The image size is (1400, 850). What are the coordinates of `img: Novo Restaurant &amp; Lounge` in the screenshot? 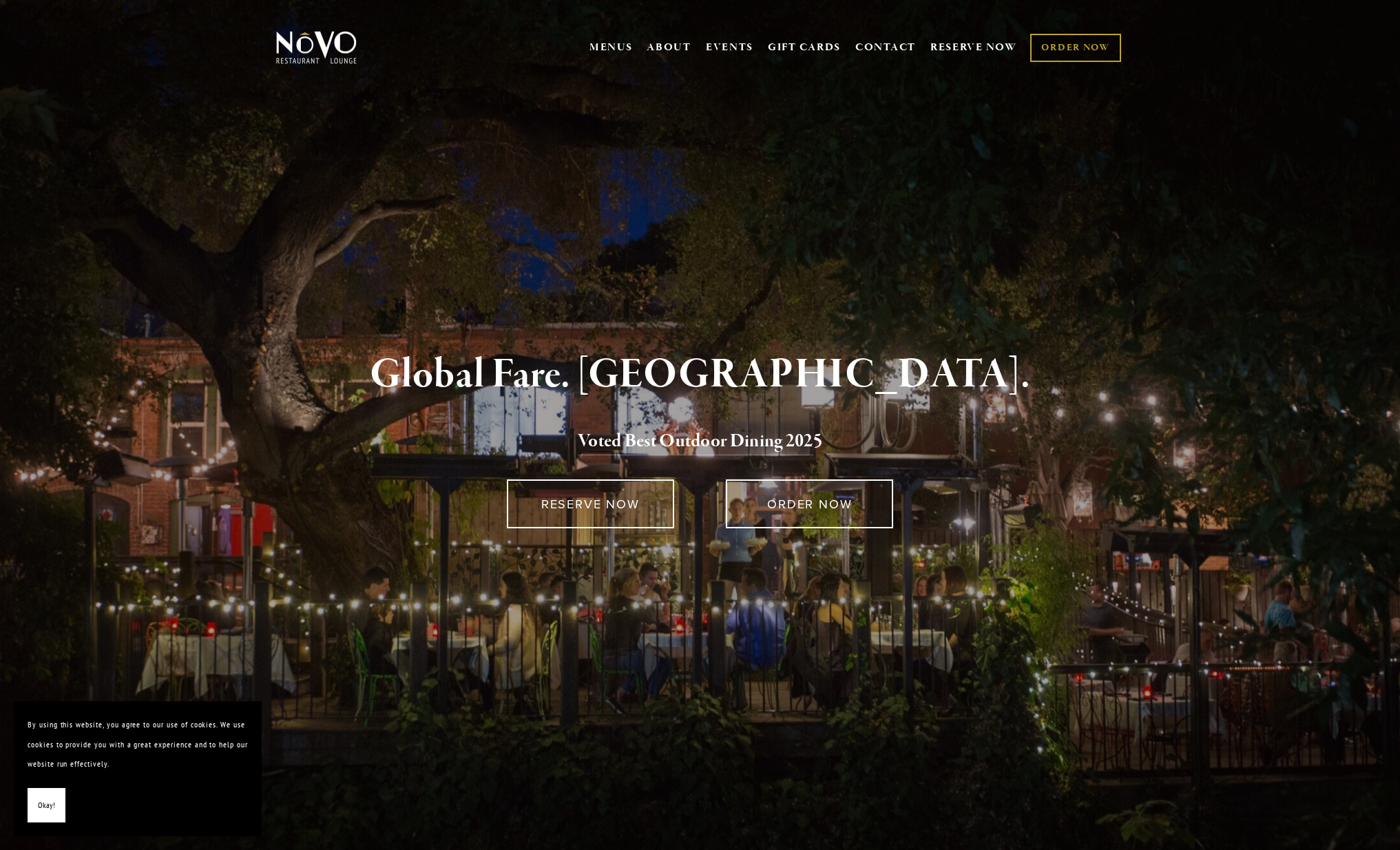 It's located at (317, 48).